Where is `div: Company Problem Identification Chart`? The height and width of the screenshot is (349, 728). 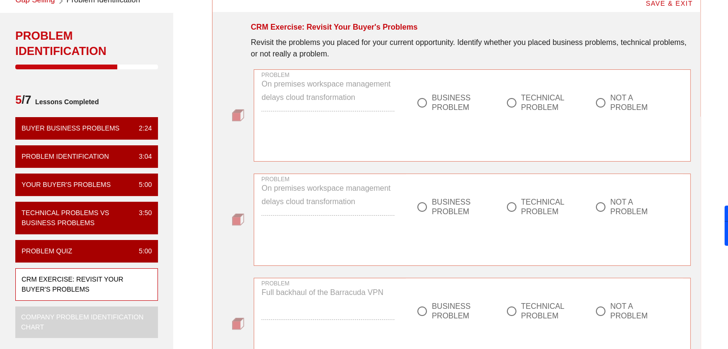
div: Company Problem Identification Chart is located at coordinates (83, 323).